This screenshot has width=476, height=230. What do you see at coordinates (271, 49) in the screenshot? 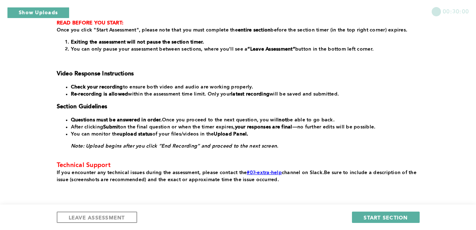
I see `strong: “Leave Assessment”` at bounding box center [271, 49].